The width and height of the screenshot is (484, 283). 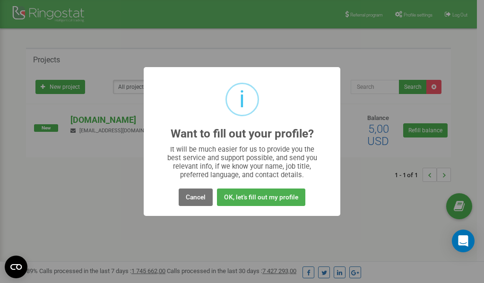 What do you see at coordinates (242, 162) in the screenshot?
I see `div: It will be much easier for us to provide you the best service and support possible, and send you ...` at bounding box center [242, 162].